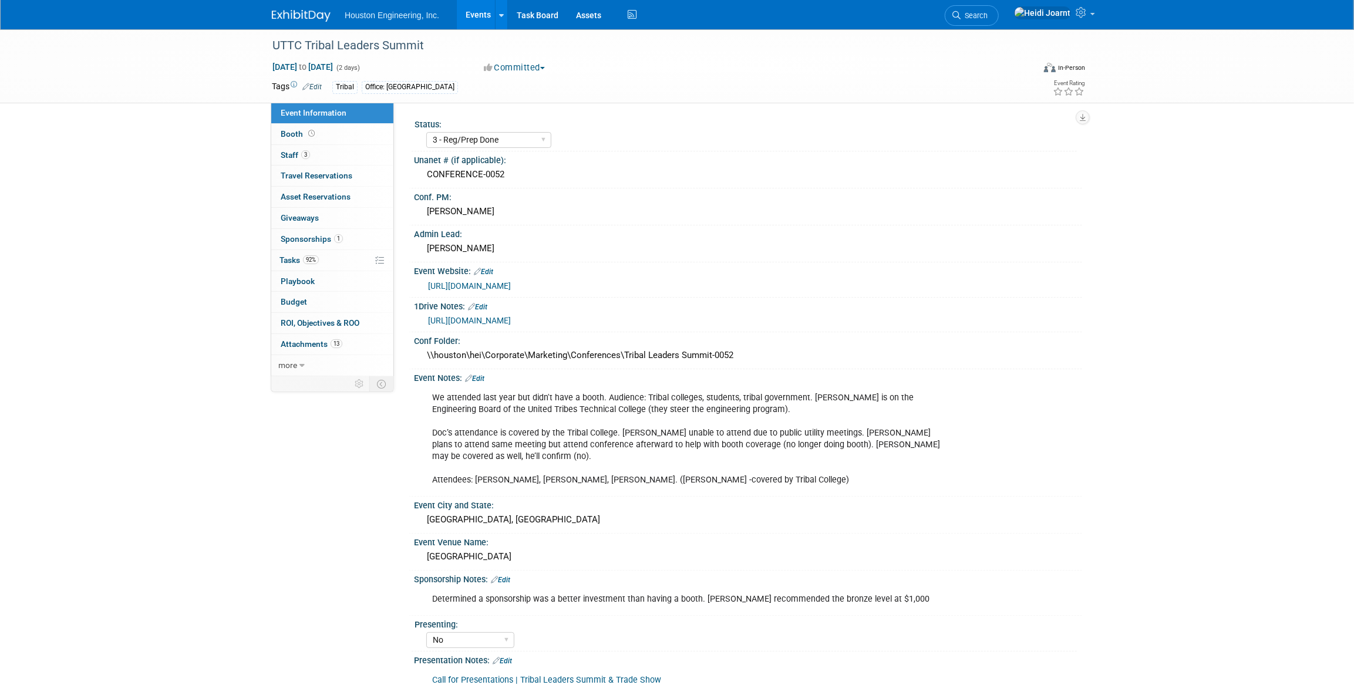 This screenshot has width=1354, height=685. What do you see at coordinates (332, 281) in the screenshot?
I see `a: Playbook` at bounding box center [332, 281].